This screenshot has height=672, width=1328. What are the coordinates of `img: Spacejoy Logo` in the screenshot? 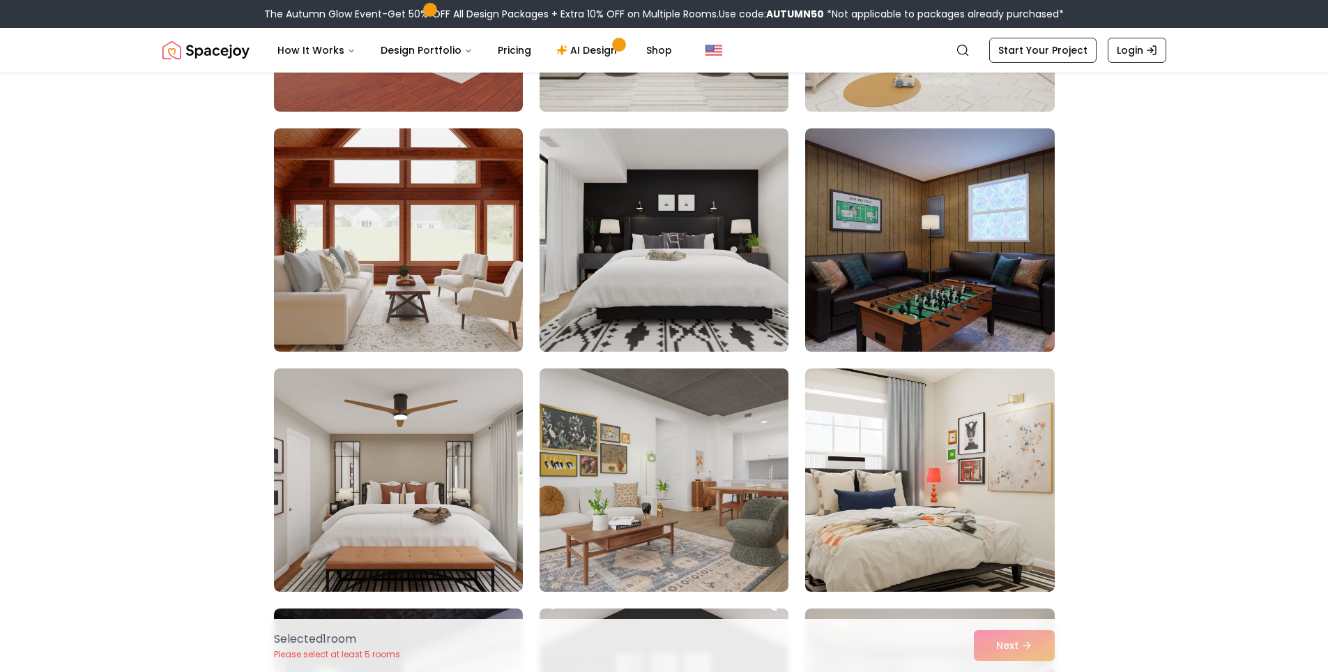 It's located at (206, 50).